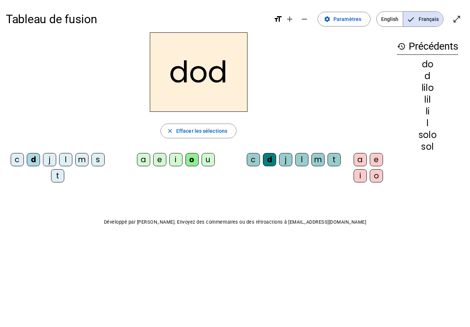  What do you see at coordinates (170, 131) in the screenshot?
I see `mat-icon: close` at bounding box center [170, 131].